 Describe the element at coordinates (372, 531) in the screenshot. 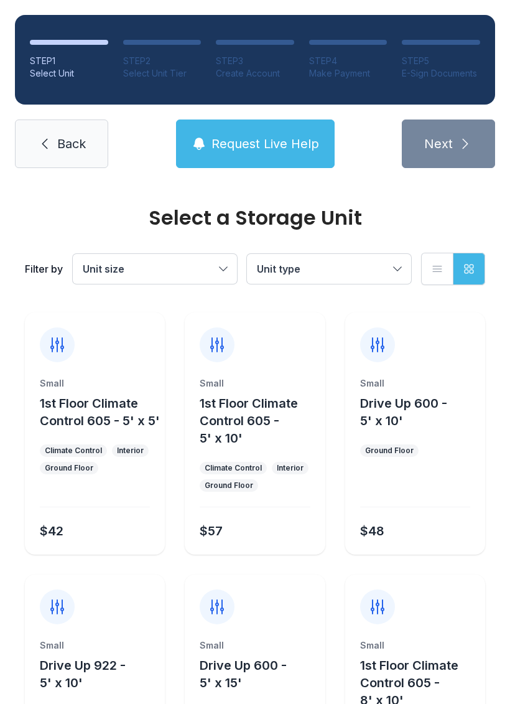

I see `div: $48` at that location.